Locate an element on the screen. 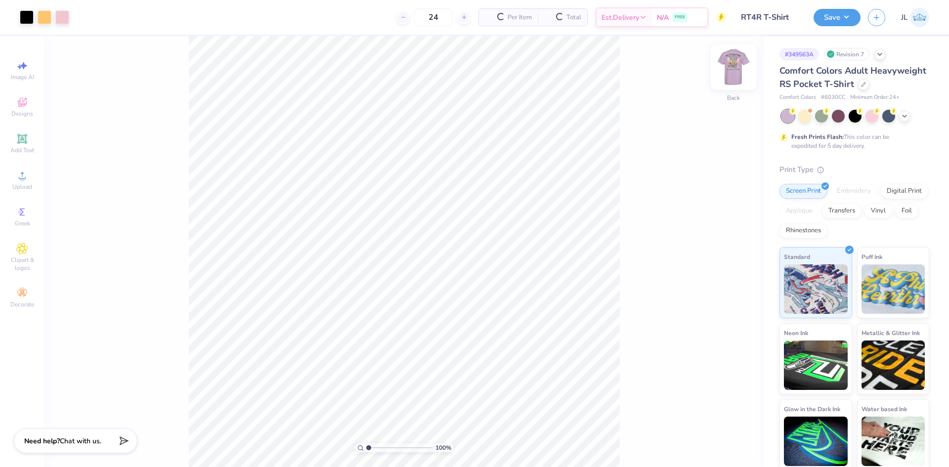 The image size is (949, 467). span: Neon Ink is located at coordinates (796, 333).